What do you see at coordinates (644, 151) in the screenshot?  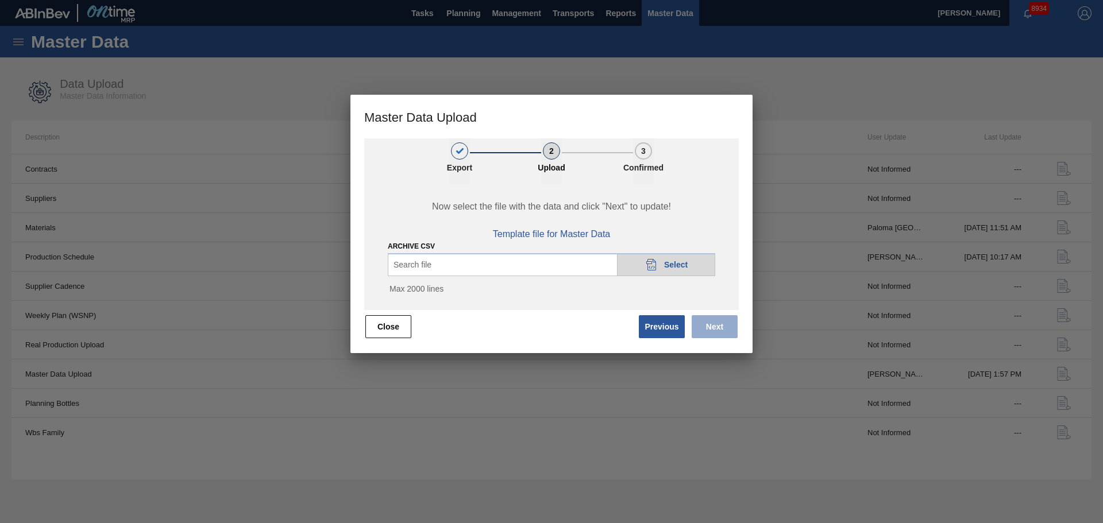 I see `div: 3` at bounding box center [644, 151].